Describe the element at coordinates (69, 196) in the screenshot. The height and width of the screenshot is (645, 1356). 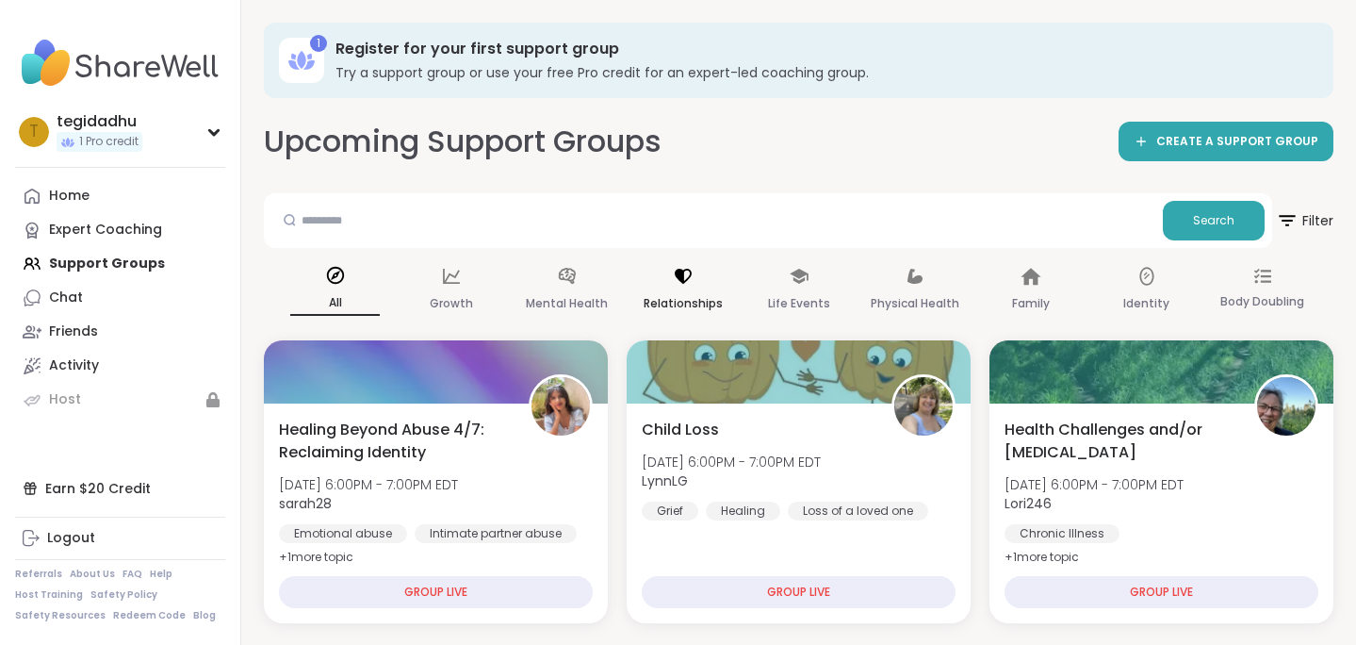
I see `div: Home` at that location.